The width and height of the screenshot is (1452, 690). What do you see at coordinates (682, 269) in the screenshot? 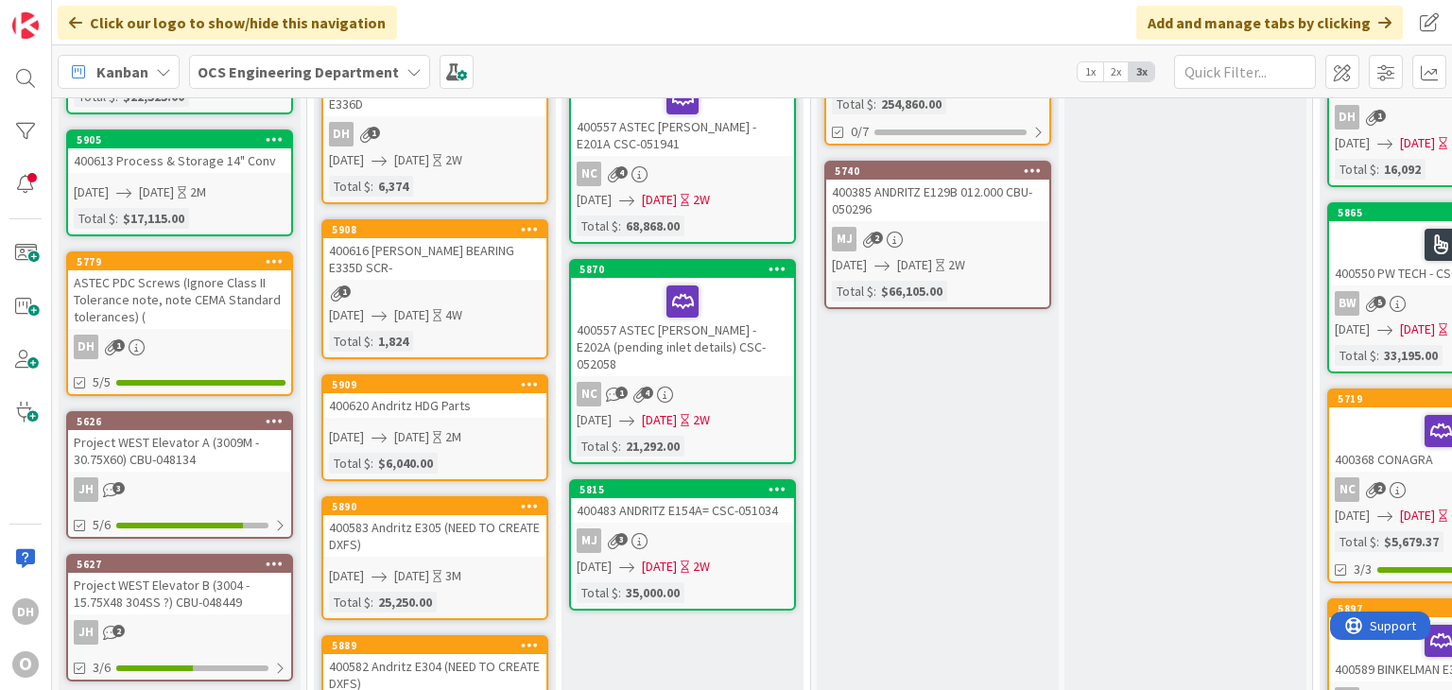
I see `div: 5870` at bounding box center [682, 269].